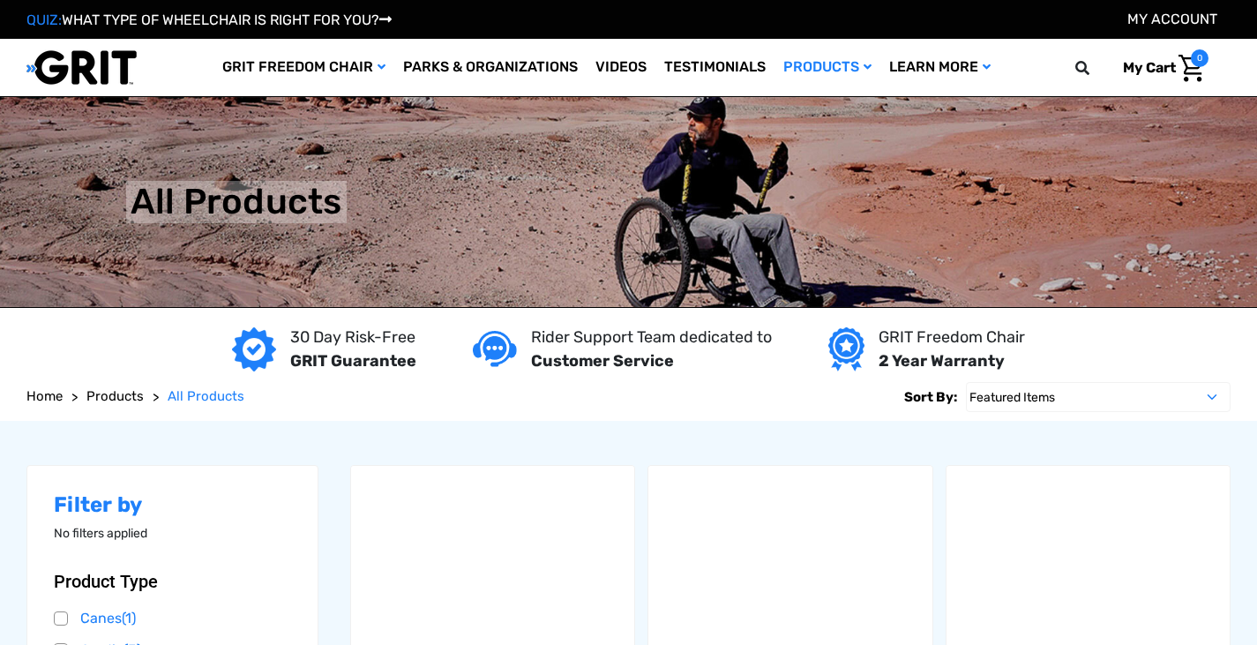 The width and height of the screenshot is (1257, 645). What do you see at coordinates (254, 349) in the screenshot?
I see `img: GRIT Guarantee` at bounding box center [254, 349].